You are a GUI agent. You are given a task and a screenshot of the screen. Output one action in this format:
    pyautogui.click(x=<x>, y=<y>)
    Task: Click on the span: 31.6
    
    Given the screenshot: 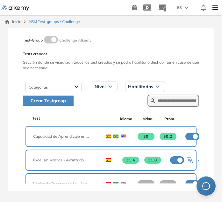 What is the action you would take?
    pyautogui.click(x=131, y=160)
    